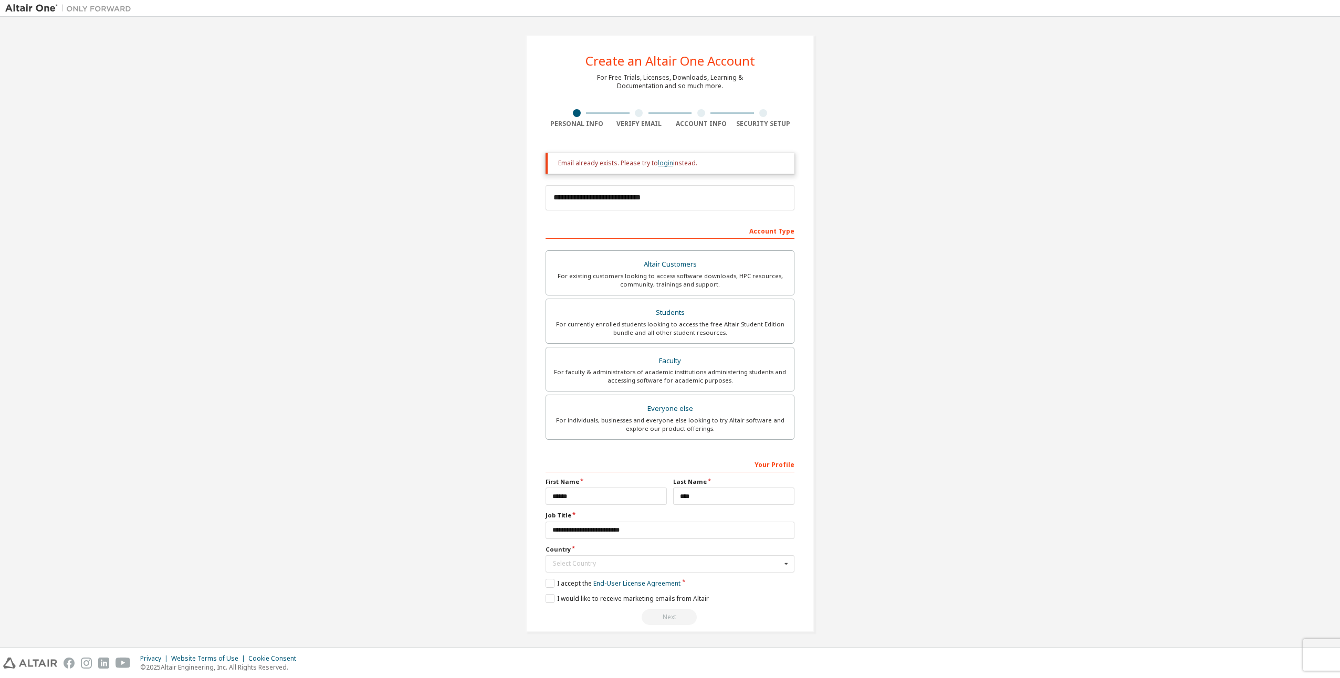  Describe the element at coordinates (670, 425) in the screenshot. I see `div: For individuals, businesses and everyone else looking to try Altair software and explore our prod...` at that location.